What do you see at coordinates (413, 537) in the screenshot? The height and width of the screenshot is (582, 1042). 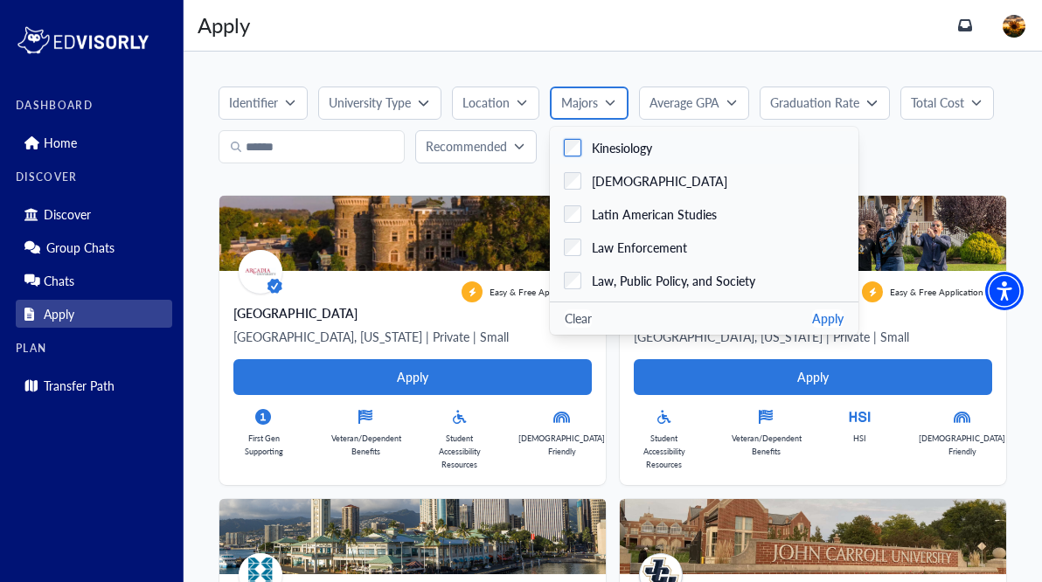 I see `img: A waterfront view featuring a clock tower, modern buildings, and palm trees along a pier.` at bounding box center [413, 537].